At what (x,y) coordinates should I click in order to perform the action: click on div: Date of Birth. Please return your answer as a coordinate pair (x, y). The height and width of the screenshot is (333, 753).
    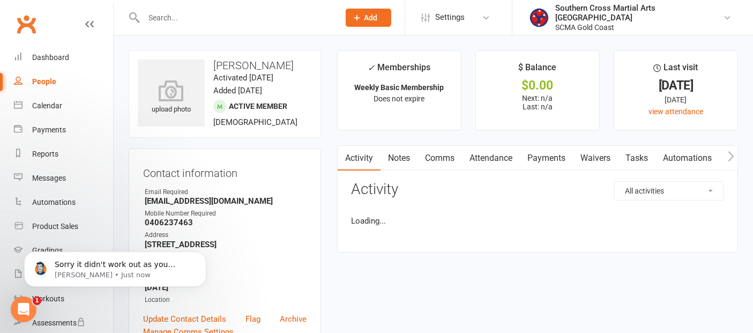
    Looking at the image, I should click on (226, 278).